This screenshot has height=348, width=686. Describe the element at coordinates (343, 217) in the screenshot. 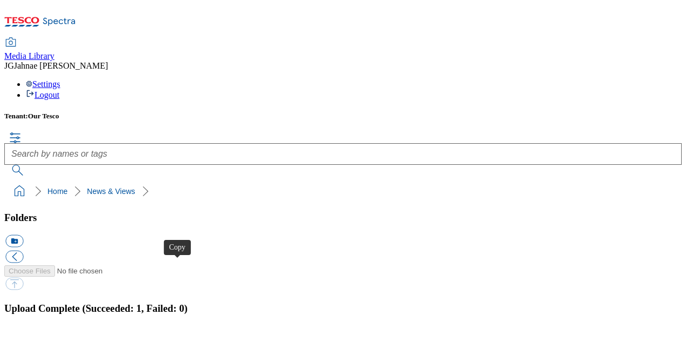

I see `h3: Folders` at that location.